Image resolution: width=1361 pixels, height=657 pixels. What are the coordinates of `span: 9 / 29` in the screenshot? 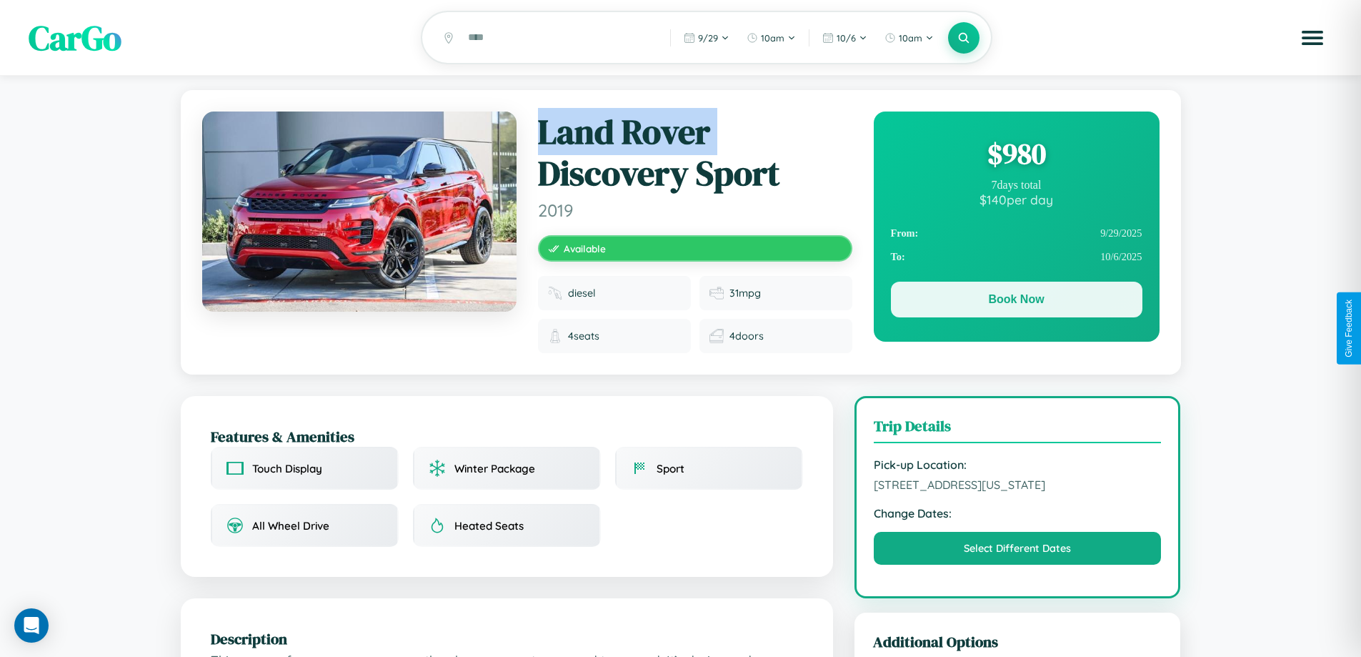 It's located at (708, 38).